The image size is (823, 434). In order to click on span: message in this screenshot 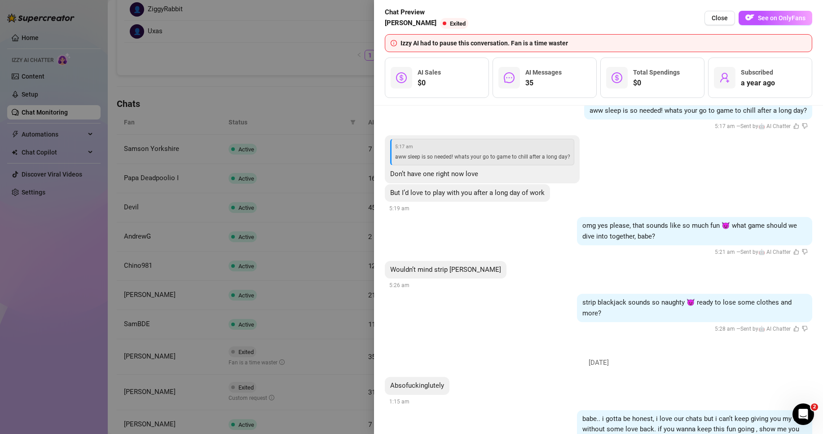, I will do `click(509, 78)`.